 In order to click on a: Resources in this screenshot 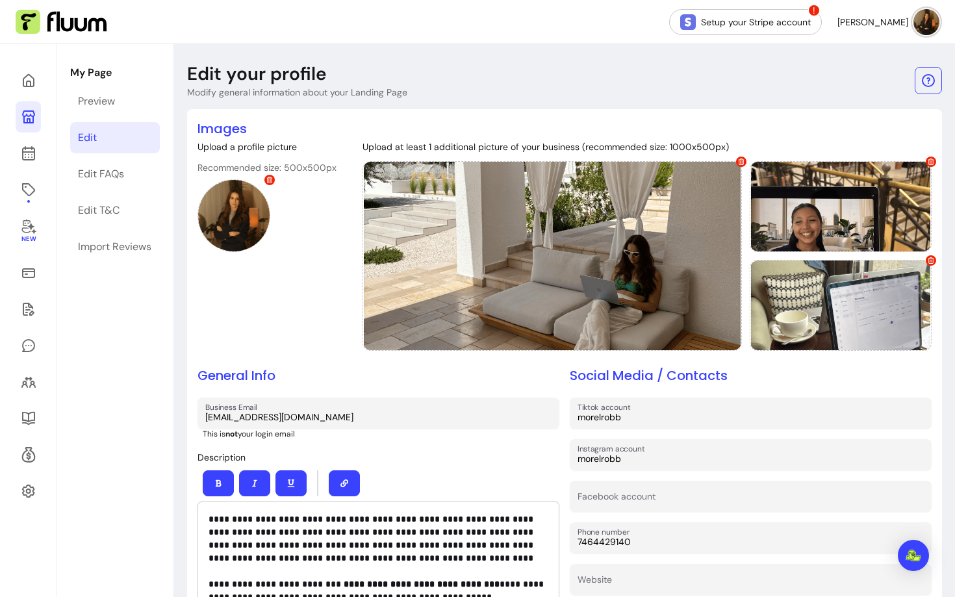, I will do `click(28, 418)`.